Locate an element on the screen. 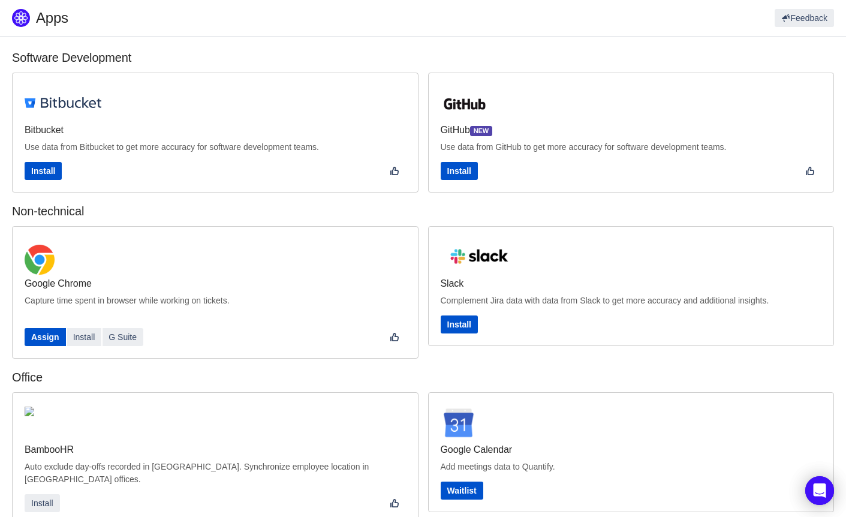 The image size is (846, 517). h2: Non-technical is located at coordinates (422, 211).